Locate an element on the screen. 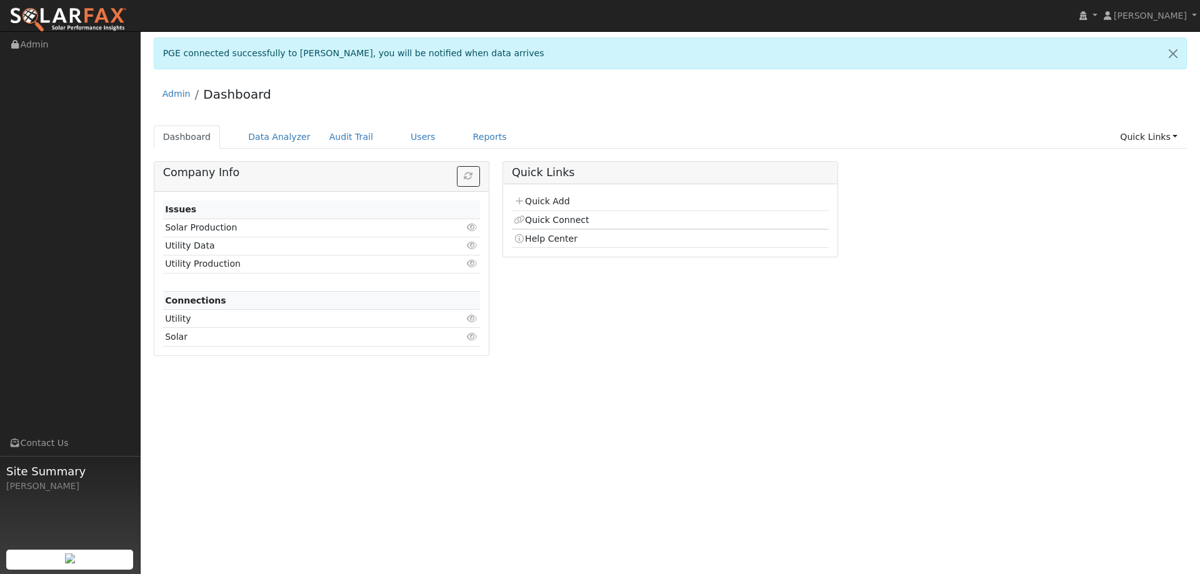  h5: Quick Links is located at coordinates (670, 173).